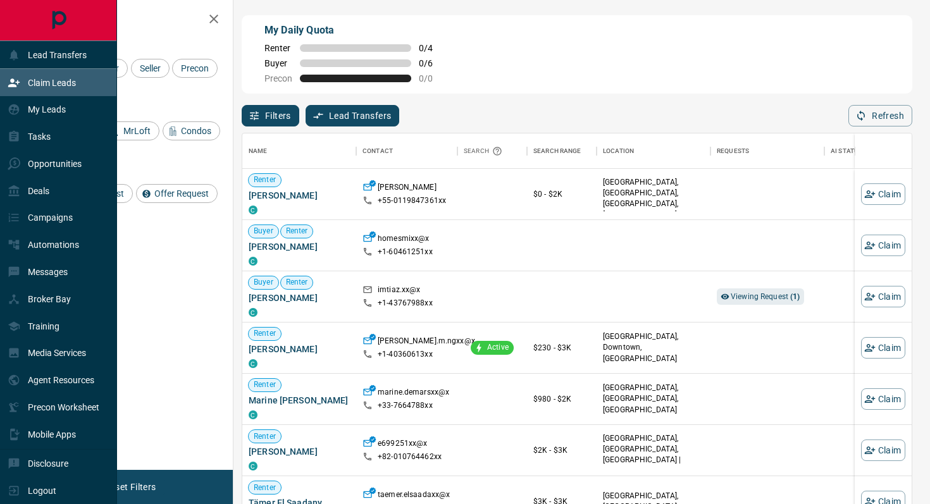  I want to click on div: MrLoft, so click(132, 131).